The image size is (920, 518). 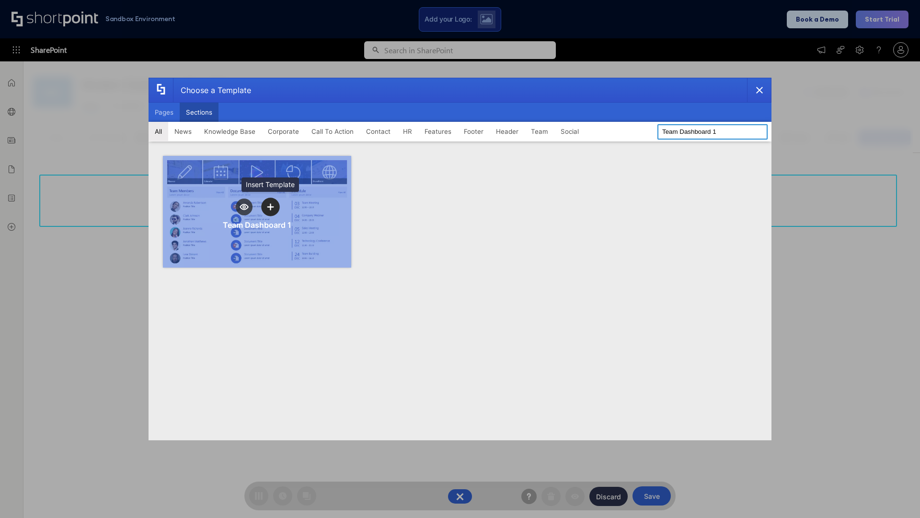 What do you see at coordinates (212, 90) in the screenshot?
I see `div: Choose a Template` at bounding box center [212, 90].